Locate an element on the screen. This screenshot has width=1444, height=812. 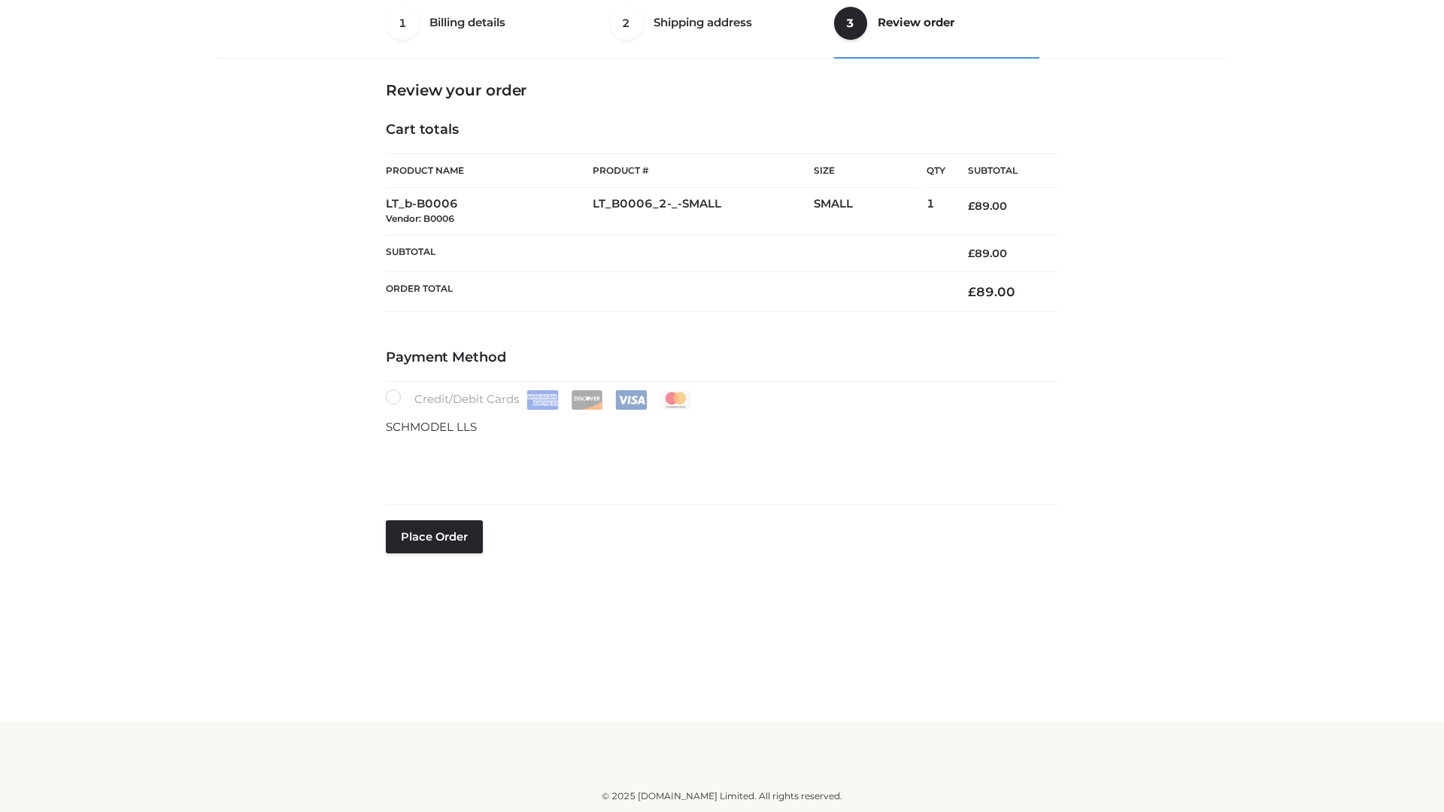
label: Credit/Debit Cards is located at coordinates (539, 399).